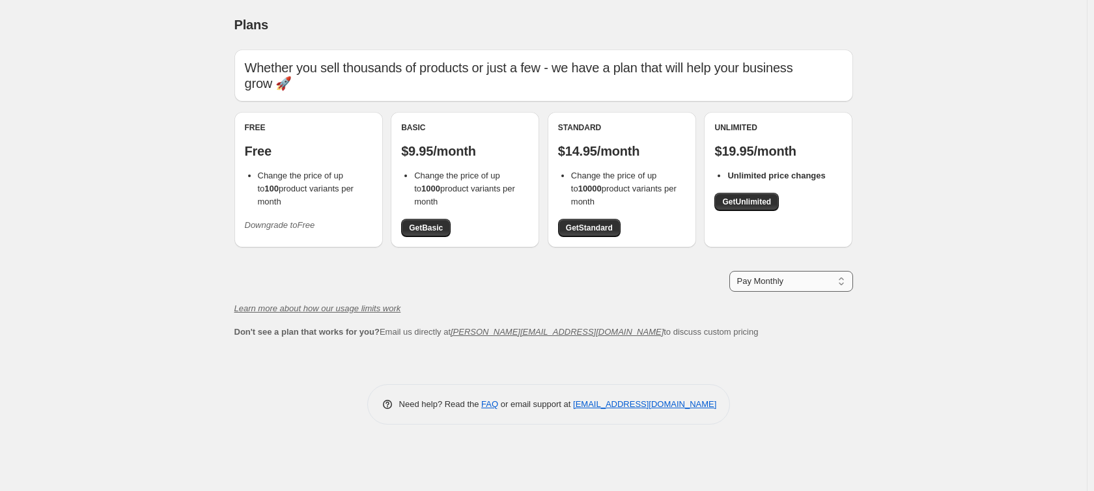 The height and width of the screenshot is (491, 1094). I want to click on span: or email support at, so click(535, 404).